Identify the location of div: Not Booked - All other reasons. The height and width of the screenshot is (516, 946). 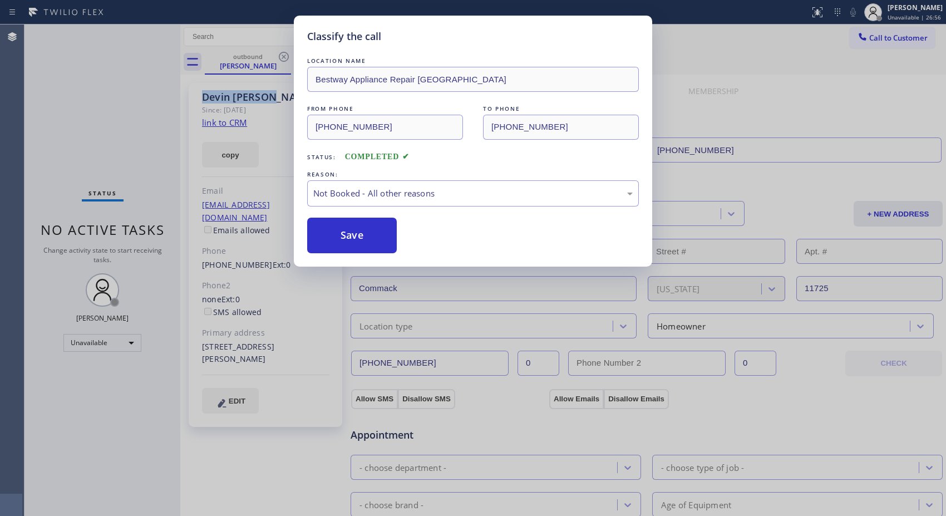
(473, 193).